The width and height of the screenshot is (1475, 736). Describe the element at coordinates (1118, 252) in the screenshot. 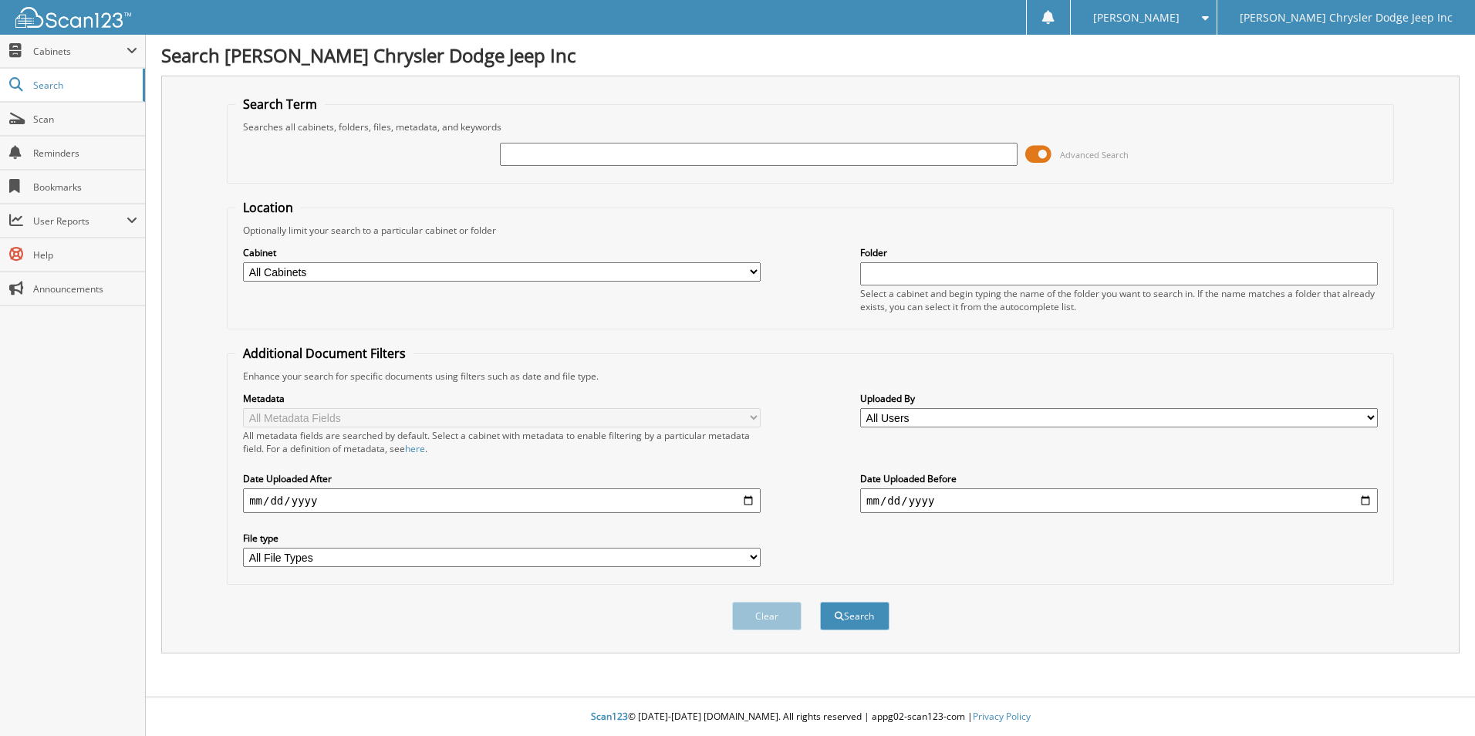

I see `label: Folder` at that location.